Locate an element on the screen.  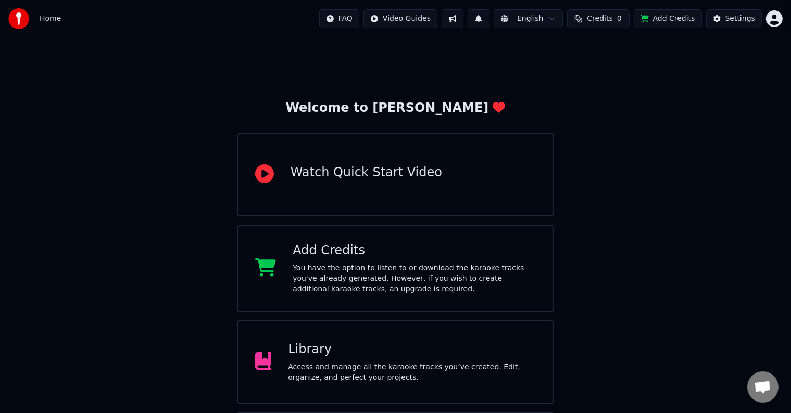
button: Credits0 is located at coordinates (598, 19).